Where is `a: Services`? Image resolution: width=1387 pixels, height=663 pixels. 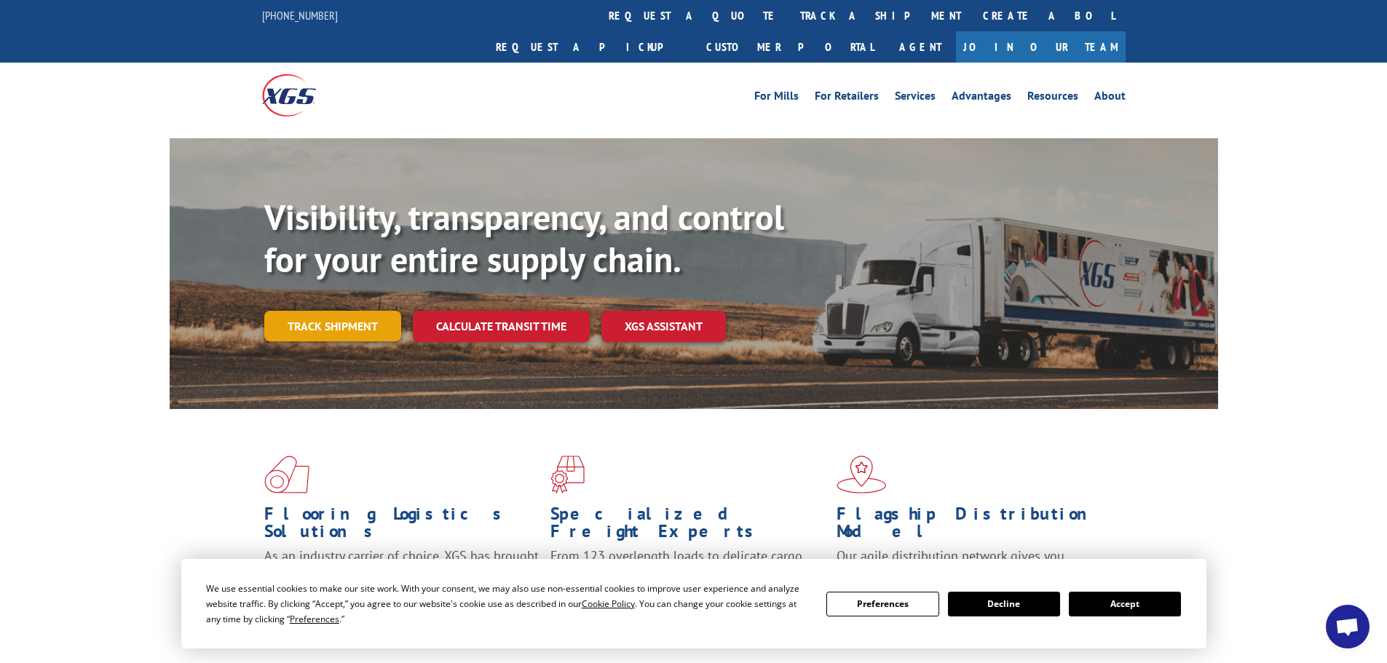
a: Services is located at coordinates (915, 98).